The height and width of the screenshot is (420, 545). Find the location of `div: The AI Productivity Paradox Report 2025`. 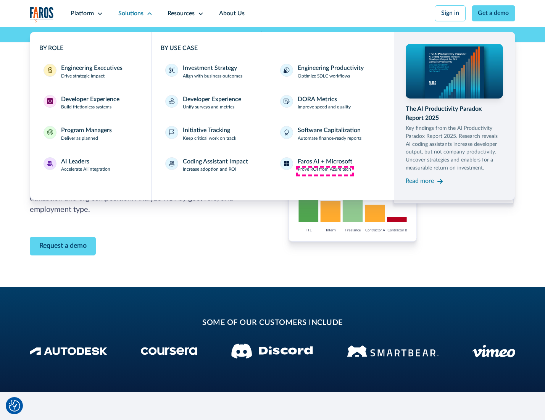

div: The AI Productivity Paradox Report 2025 is located at coordinates (454, 114).